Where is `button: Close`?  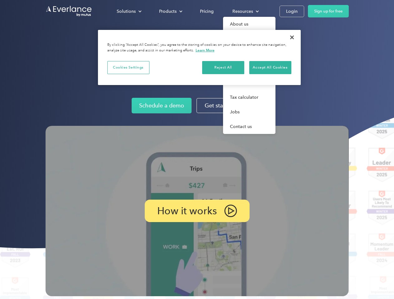 button: Close is located at coordinates (292, 37).